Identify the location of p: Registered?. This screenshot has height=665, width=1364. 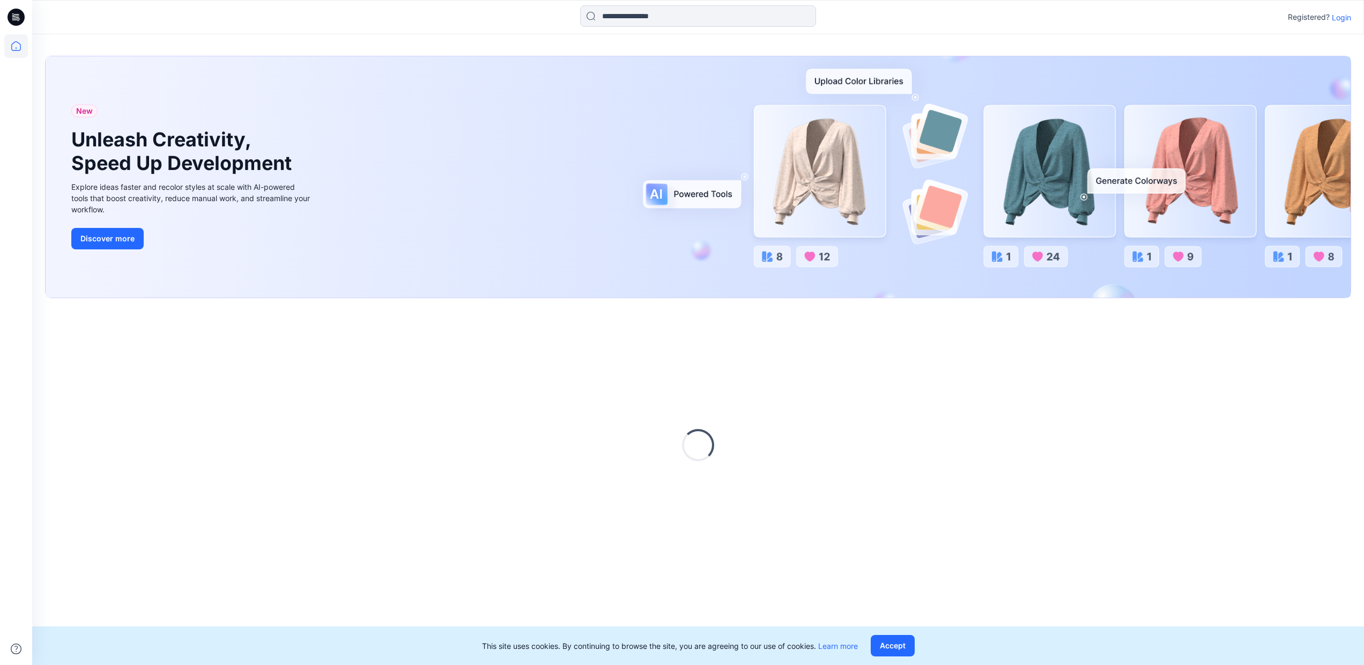
(1309, 17).